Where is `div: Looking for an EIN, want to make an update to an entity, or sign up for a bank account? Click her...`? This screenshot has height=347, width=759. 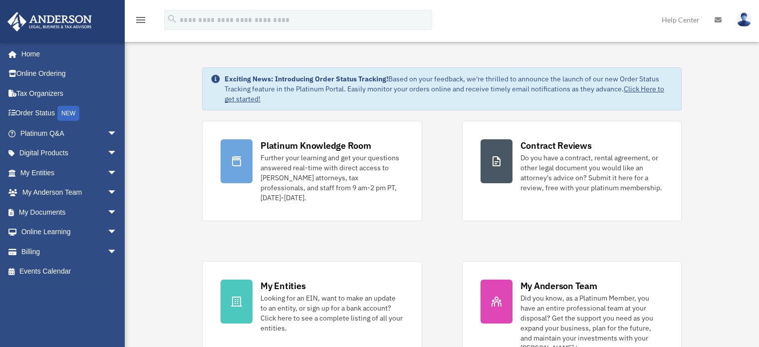
div: Looking for an EIN, want to make an update to an entity, or sign up for a bank account? Click her... is located at coordinates (332, 313).